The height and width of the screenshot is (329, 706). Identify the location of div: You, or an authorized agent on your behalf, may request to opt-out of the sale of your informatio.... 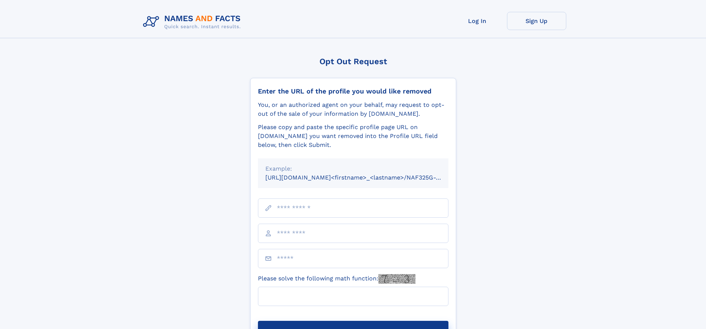
(353, 109).